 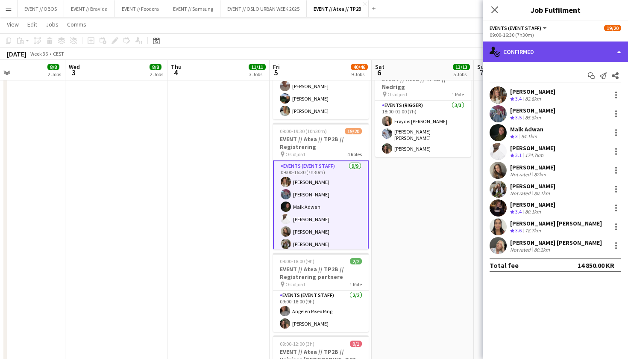 I want to click on span: Sat, so click(x=380, y=67).